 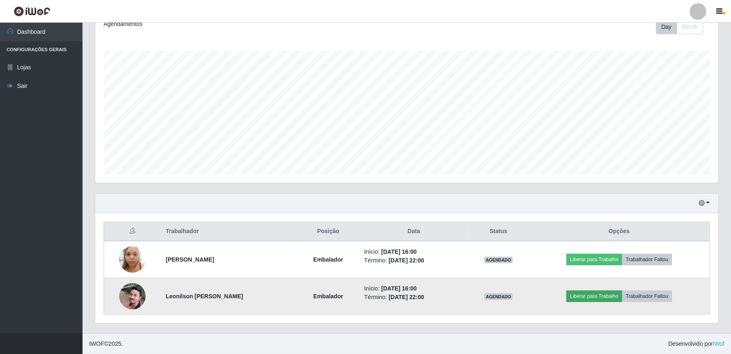 What do you see at coordinates (328, 231) in the screenshot?
I see `th: Posição` at bounding box center [328, 231].